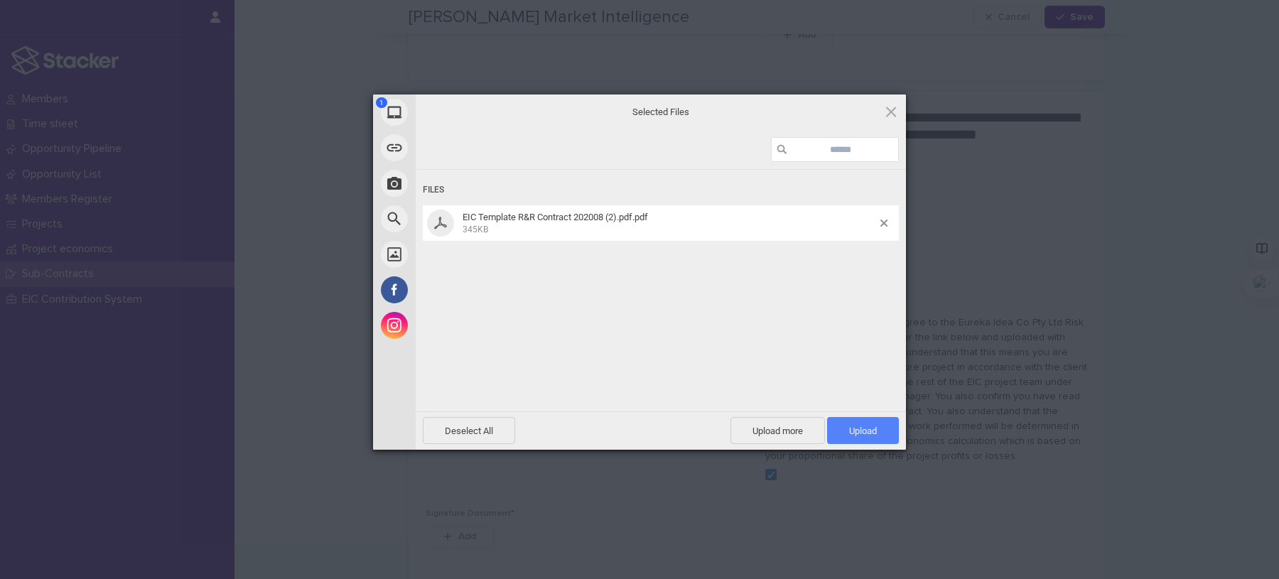  Describe the element at coordinates (777, 431) in the screenshot. I see `span: Upload more` at that location.